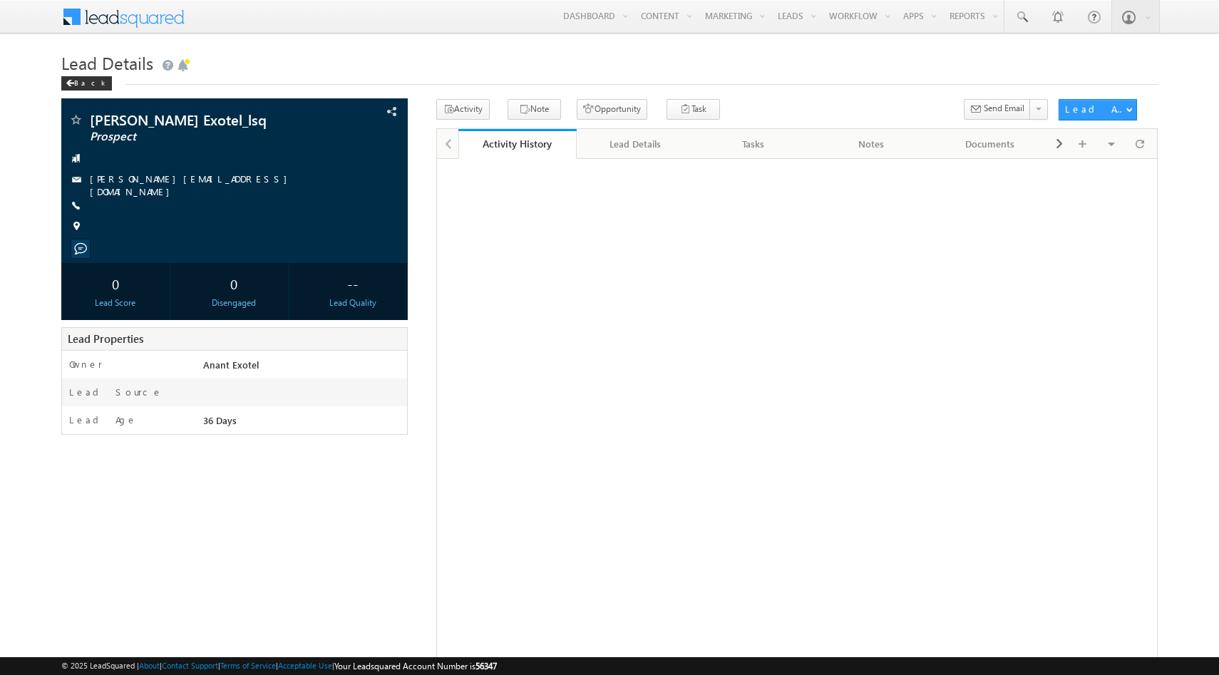  What do you see at coordinates (103, 420) in the screenshot?
I see `label: Lead Age` at bounding box center [103, 420].